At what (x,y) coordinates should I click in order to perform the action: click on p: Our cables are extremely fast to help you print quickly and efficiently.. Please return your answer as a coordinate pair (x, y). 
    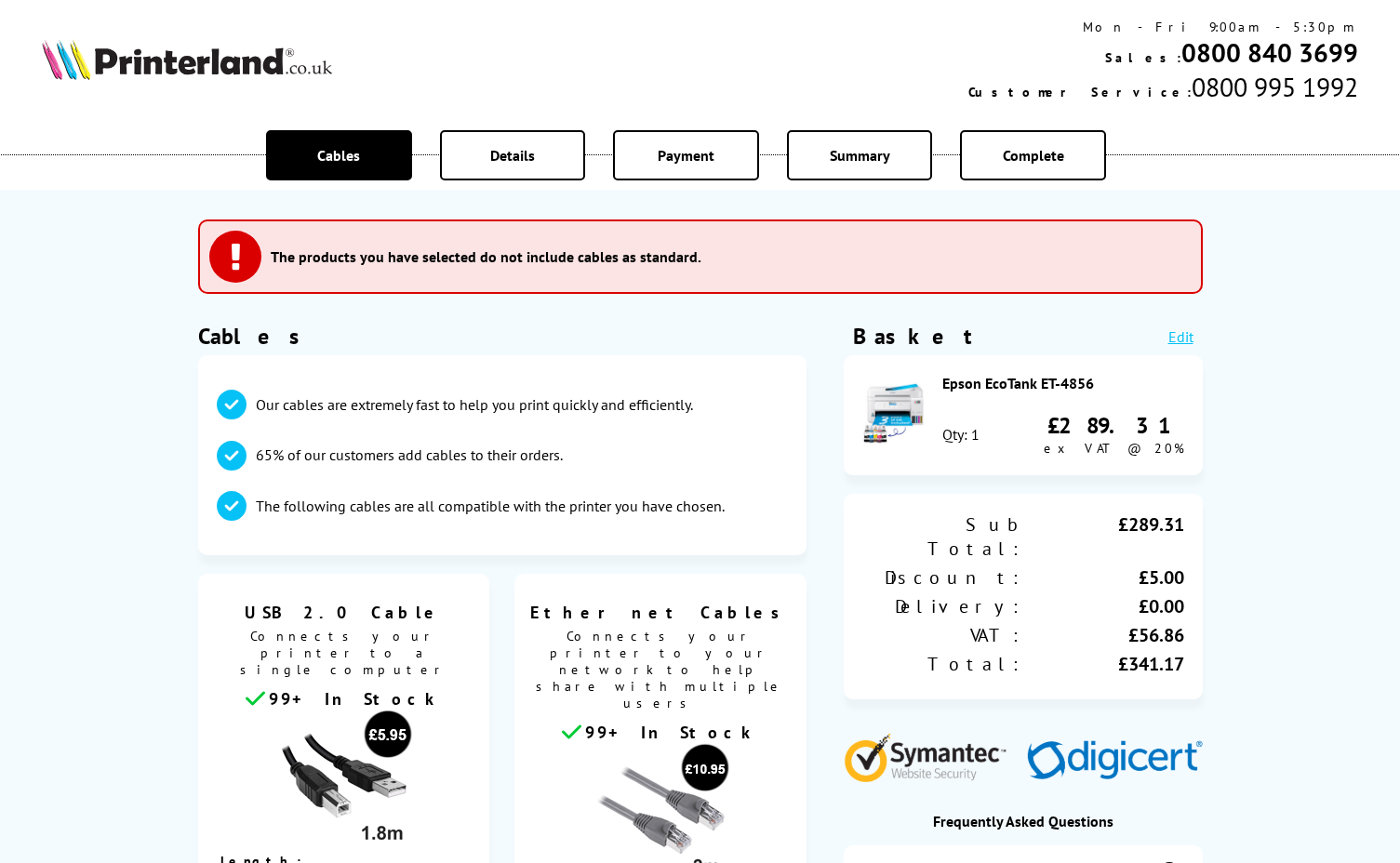
    Looking at the image, I should click on (474, 405).